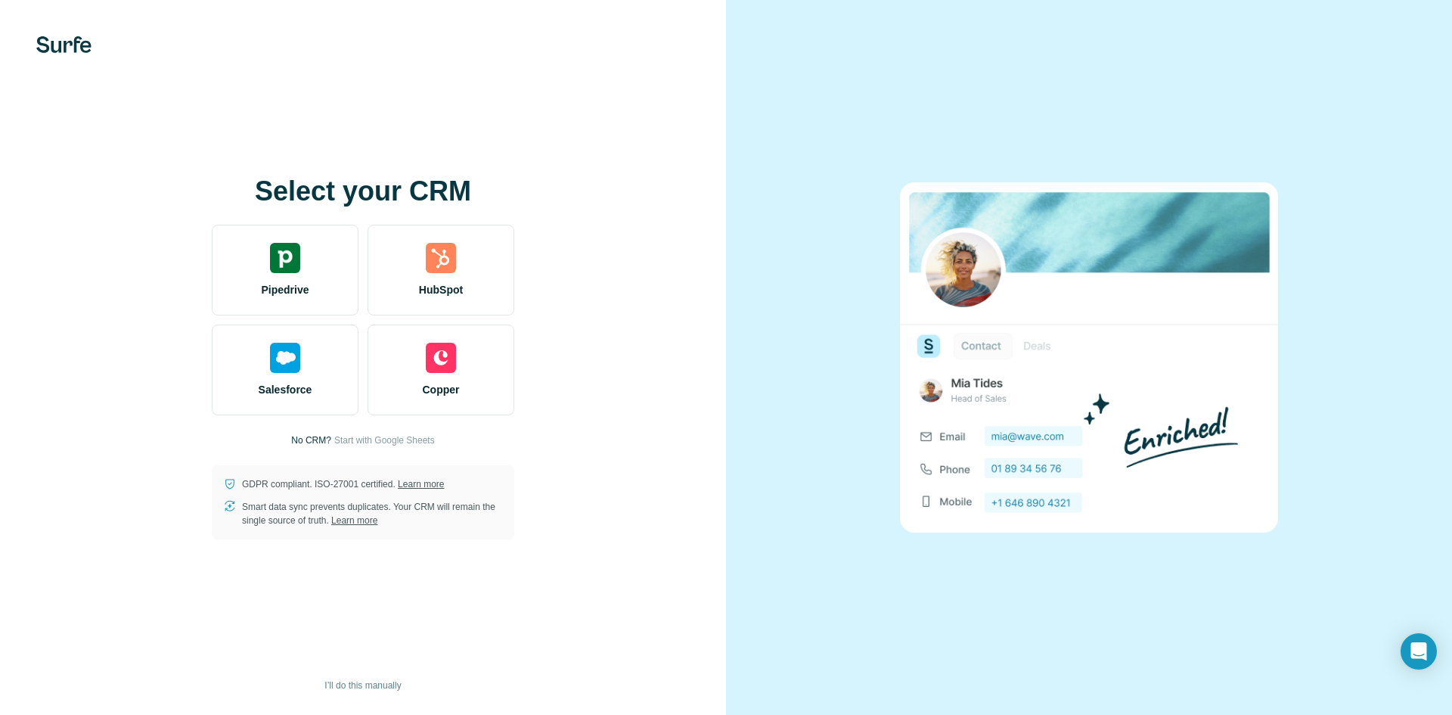  Describe the element at coordinates (311, 440) in the screenshot. I see `p: No CRM?` at that location.